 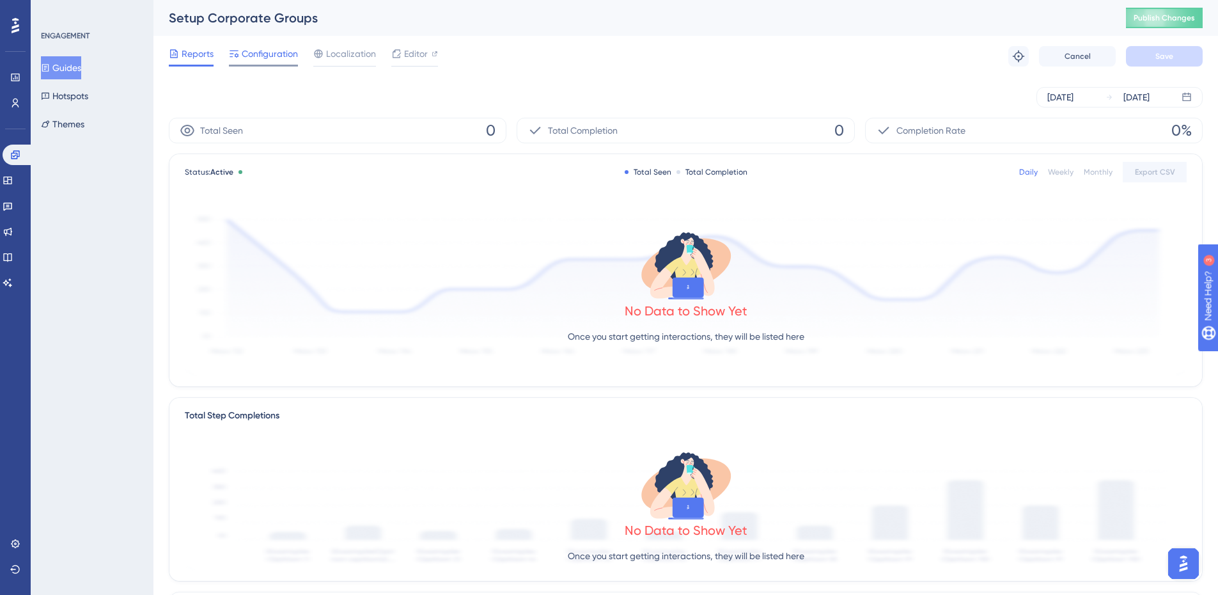 I want to click on span: Active, so click(x=222, y=172).